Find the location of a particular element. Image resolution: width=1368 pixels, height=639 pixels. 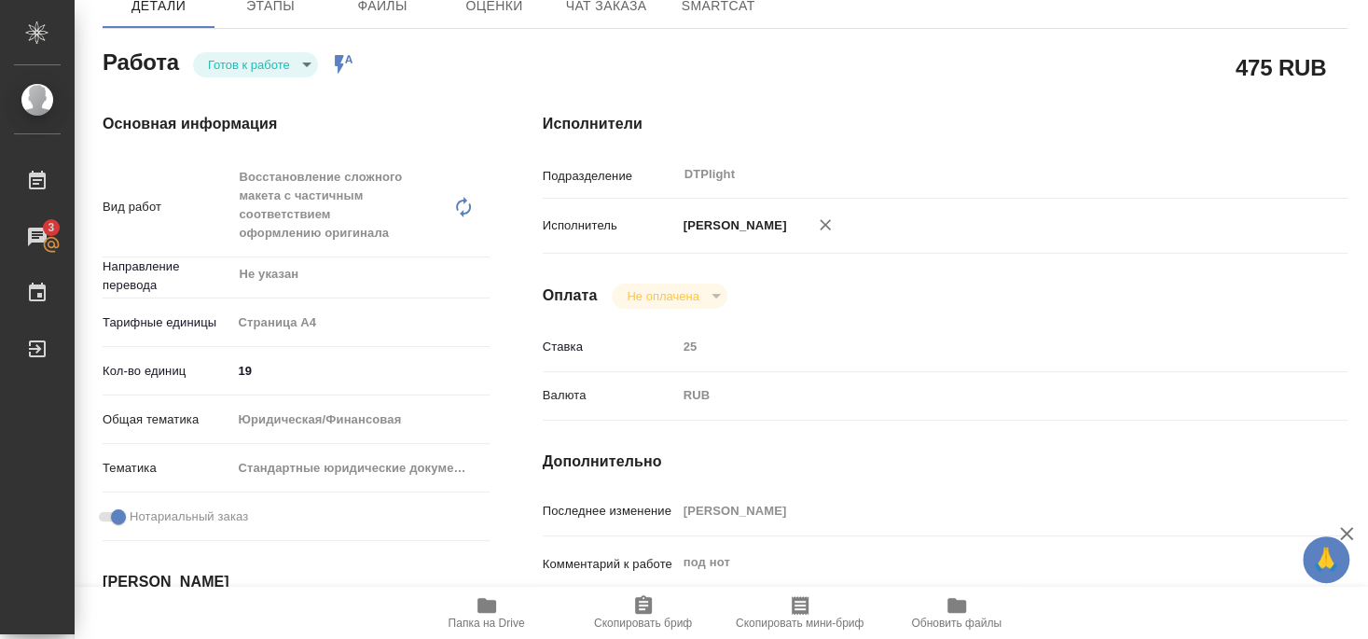

button: Папка на Drive is located at coordinates (487, 613).